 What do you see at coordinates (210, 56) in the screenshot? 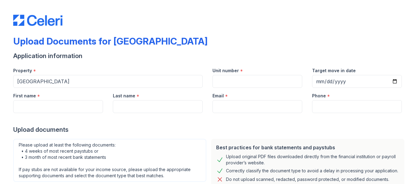
I see `div: Application information` at bounding box center [210, 56].